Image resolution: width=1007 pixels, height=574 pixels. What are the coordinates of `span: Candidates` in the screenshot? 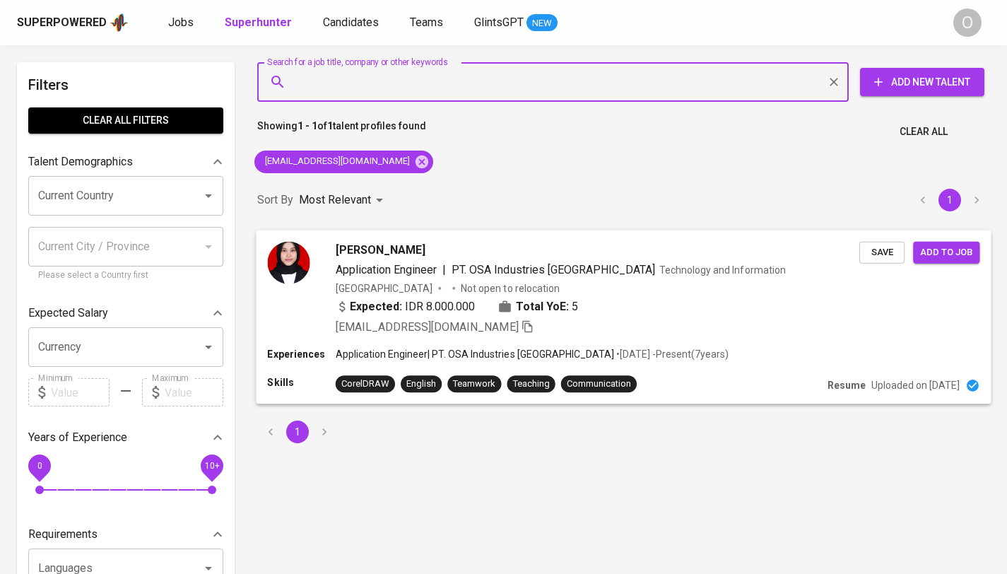 It's located at (351, 22).